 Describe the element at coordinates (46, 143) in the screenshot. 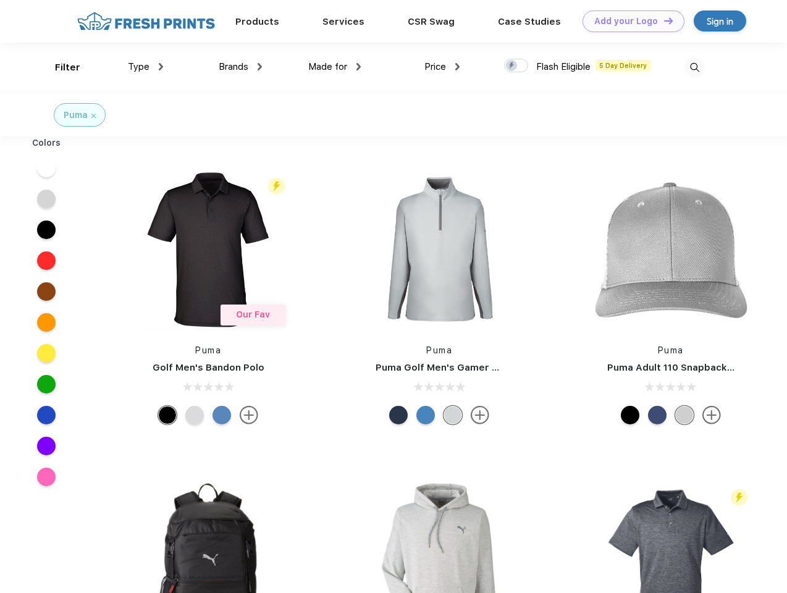

I see `div: Colors` at that location.